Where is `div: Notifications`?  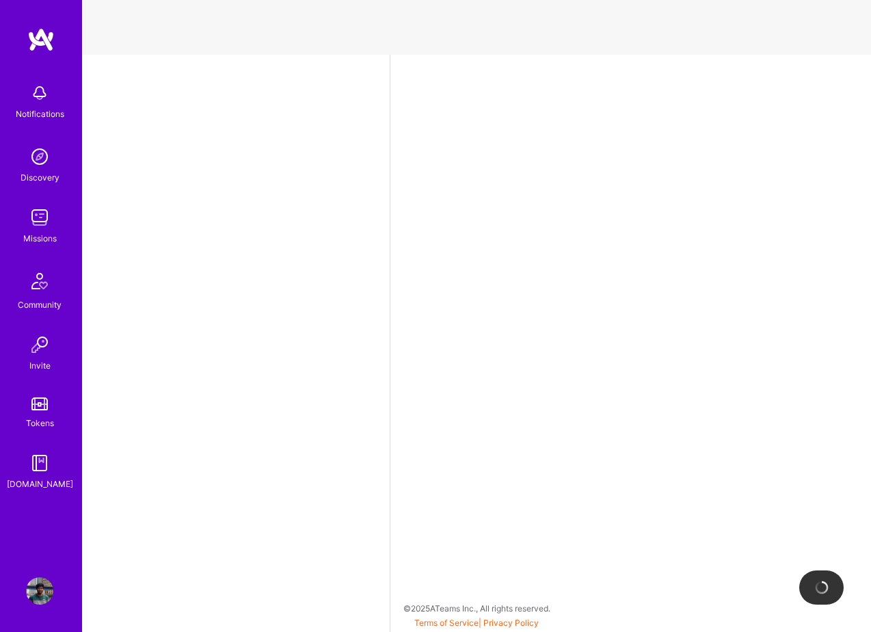
div: Notifications is located at coordinates (40, 113).